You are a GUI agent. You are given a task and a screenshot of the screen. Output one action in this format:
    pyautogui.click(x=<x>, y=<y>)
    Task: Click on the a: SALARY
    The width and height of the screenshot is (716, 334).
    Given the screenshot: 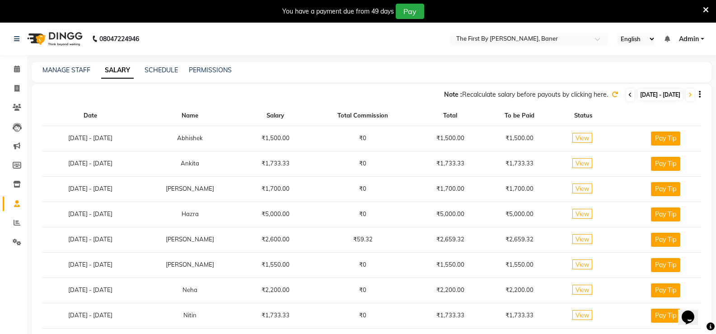 What is the action you would take?
    pyautogui.click(x=117, y=70)
    